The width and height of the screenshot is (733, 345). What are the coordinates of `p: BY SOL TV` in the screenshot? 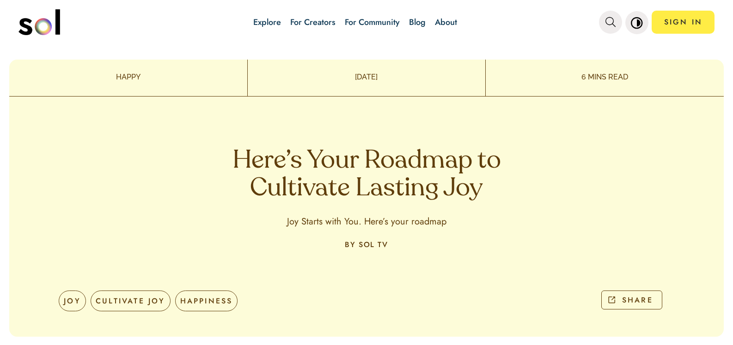 It's located at (366, 245).